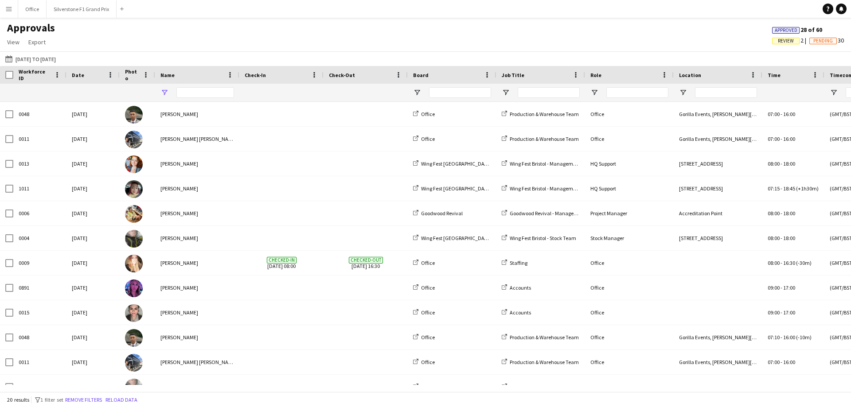  Describe the element at coordinates (552, 164) in the screenshot. I see `span: Wing Fest Bristol - Management Team` at that location.